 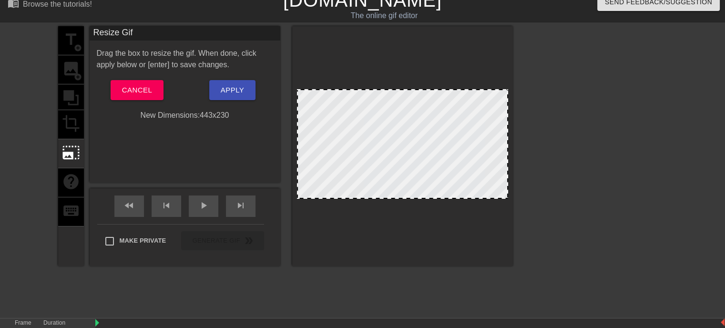 I want to click on div: New Dimensions: 443 x 230, so click(x=185, y=115).